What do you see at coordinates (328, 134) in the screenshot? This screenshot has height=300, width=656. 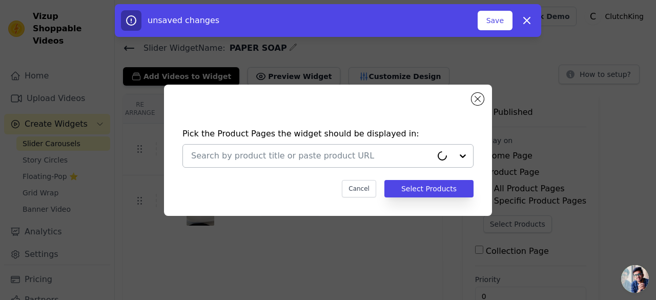 I see `h4: Pick the Product Pages the widget should be displayed in:` at bounding box center [328, 134].